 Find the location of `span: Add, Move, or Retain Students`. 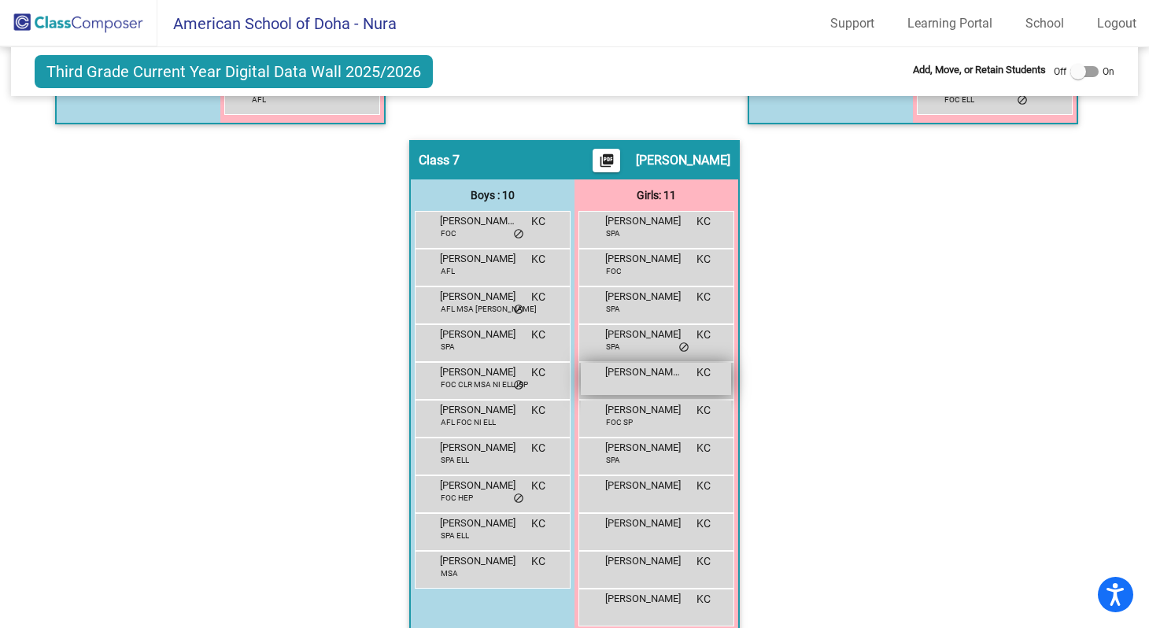

span: Add, Move, or Retain Students is located at coordinates (979, 70).